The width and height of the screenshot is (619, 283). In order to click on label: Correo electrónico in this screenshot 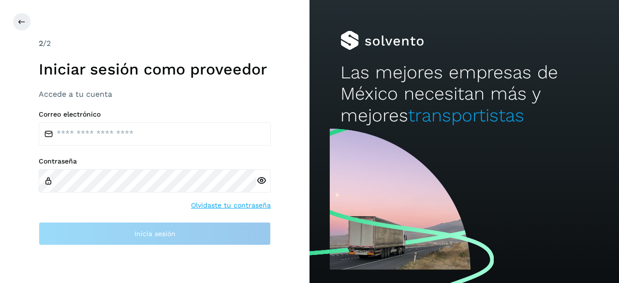, I will do `click(155, 114)`.